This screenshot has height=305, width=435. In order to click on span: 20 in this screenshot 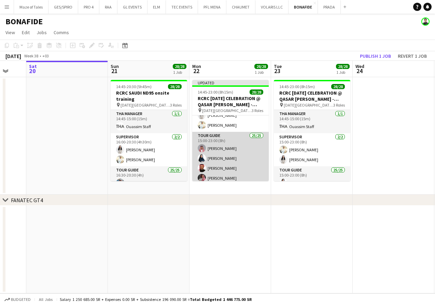, I will do `click(32, 71)`.